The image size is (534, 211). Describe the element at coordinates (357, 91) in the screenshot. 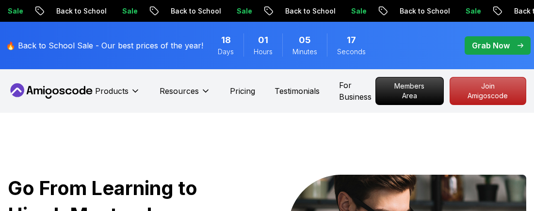

I see `a: For Business` at that location.